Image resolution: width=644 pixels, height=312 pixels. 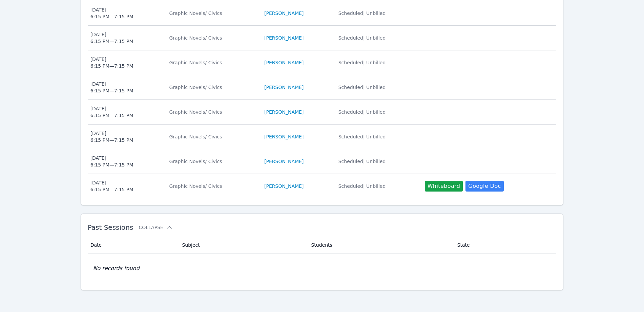 What do you see at coordinates (322, 269) in the screenshot?
I see `td: No records found` at bounding box center [322, 269].